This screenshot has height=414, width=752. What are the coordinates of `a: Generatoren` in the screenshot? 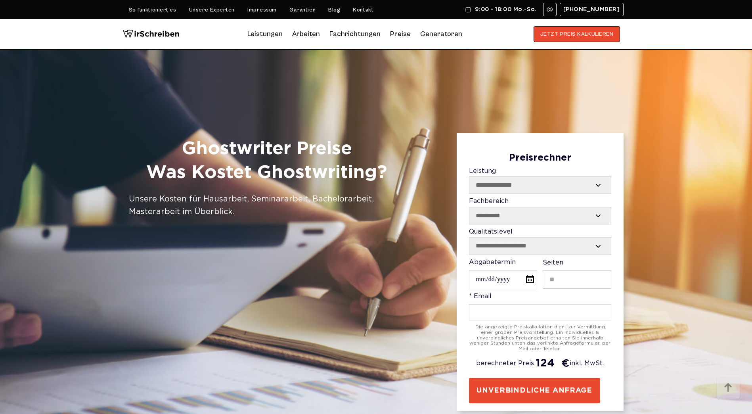 It's located at (441, 34).